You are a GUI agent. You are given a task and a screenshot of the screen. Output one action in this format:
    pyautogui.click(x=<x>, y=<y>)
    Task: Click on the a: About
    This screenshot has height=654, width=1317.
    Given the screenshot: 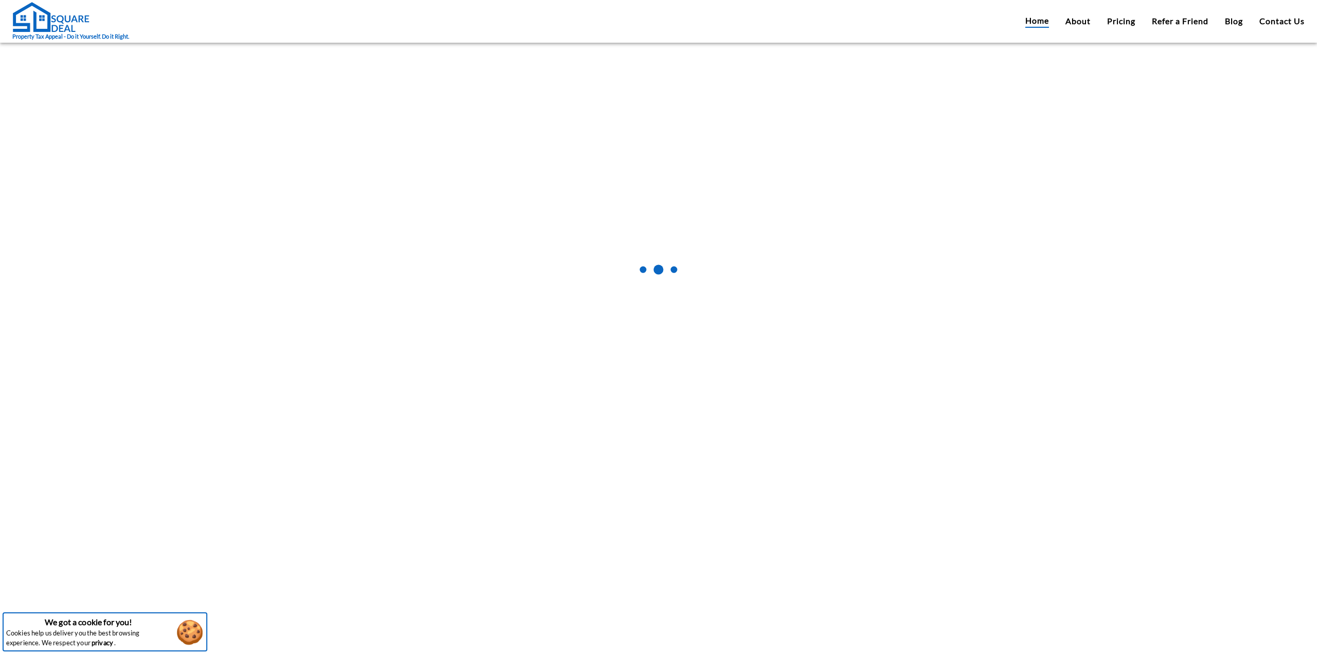 What is the action you would take?
    pyautogui.click(x=1078, y=21)
    